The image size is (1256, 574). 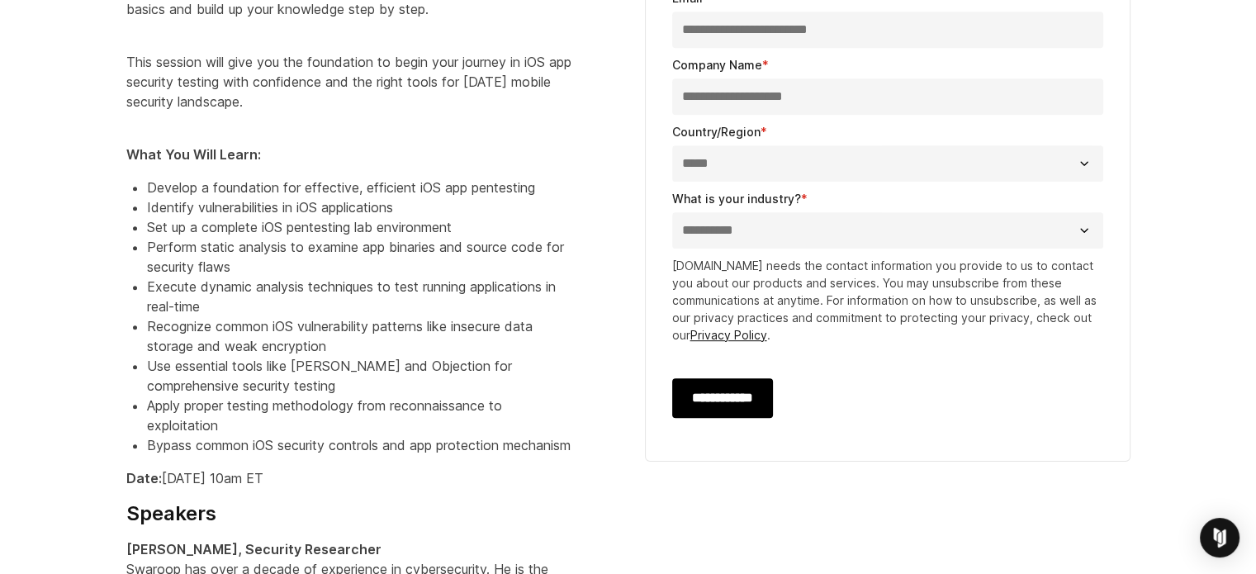 What do you see at coordinates (349, 514) in the screenshot?
I see `h4: Speakers` at bounding box center [349, 514].